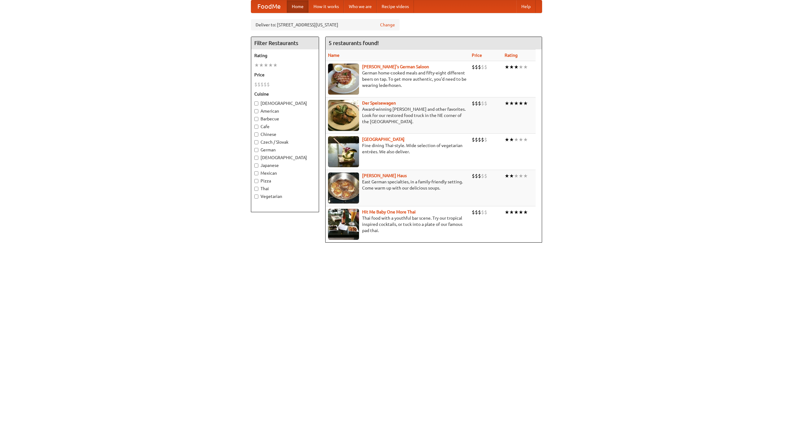 The width and height of the screenshot is (793, 439). What do you see at coordinates (256, 173) in the screenshot?
I see `input: Mexican` at bounding box center [256, 173].